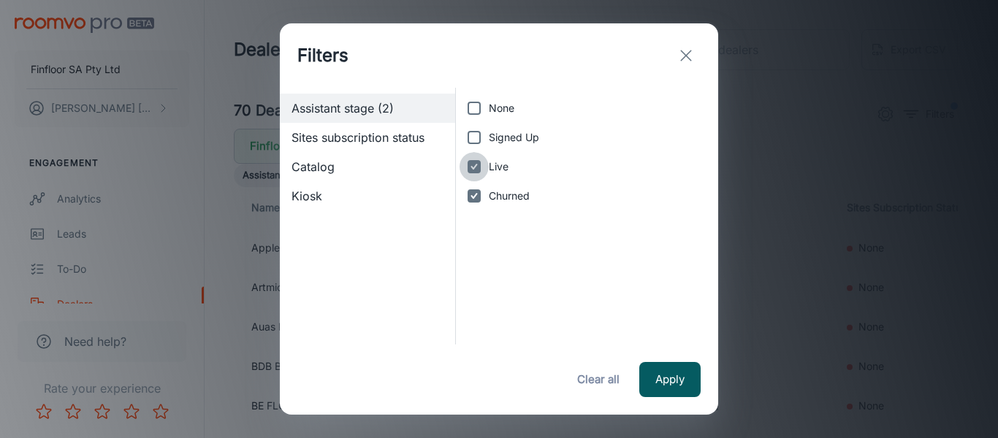 The image size is (998, 438). Describe the element at coordinates (514, 137) in the screenshot. I see `span: Signed Up` at that location.